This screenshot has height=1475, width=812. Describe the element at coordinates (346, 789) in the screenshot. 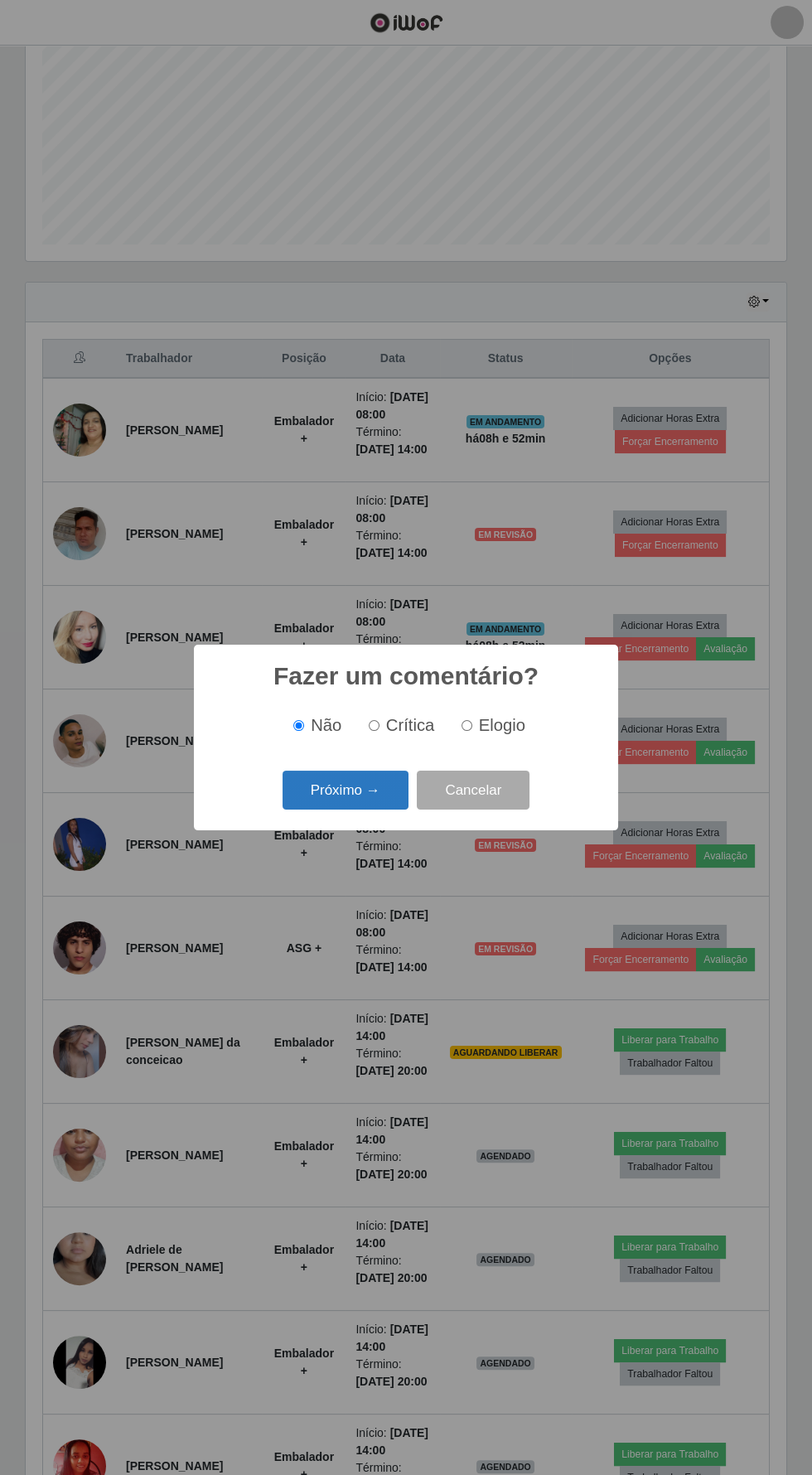

I see `button: Próximo →` at that location.